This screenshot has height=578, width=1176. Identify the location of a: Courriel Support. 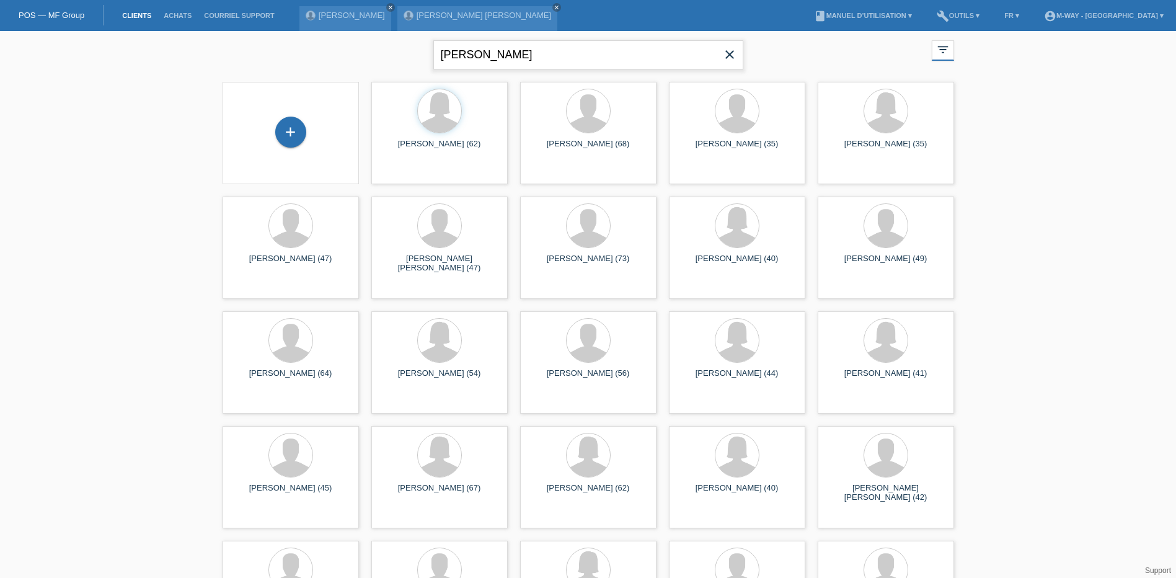
(239, 15).